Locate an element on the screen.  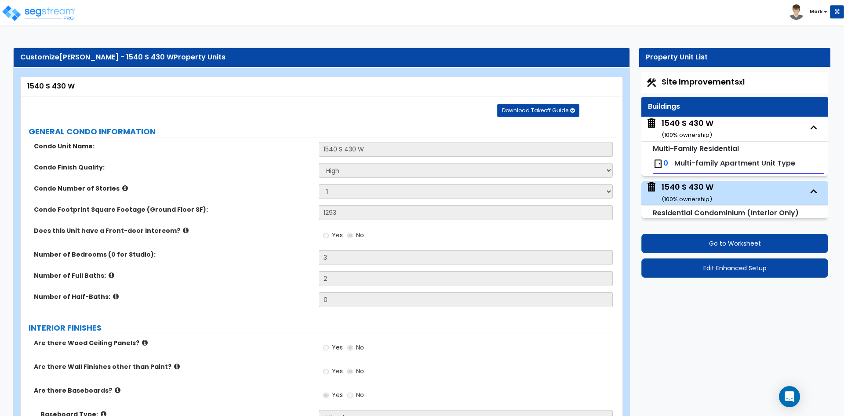
label: GENERAL CONDO INFORMATION is located at coordinates (323, 132).